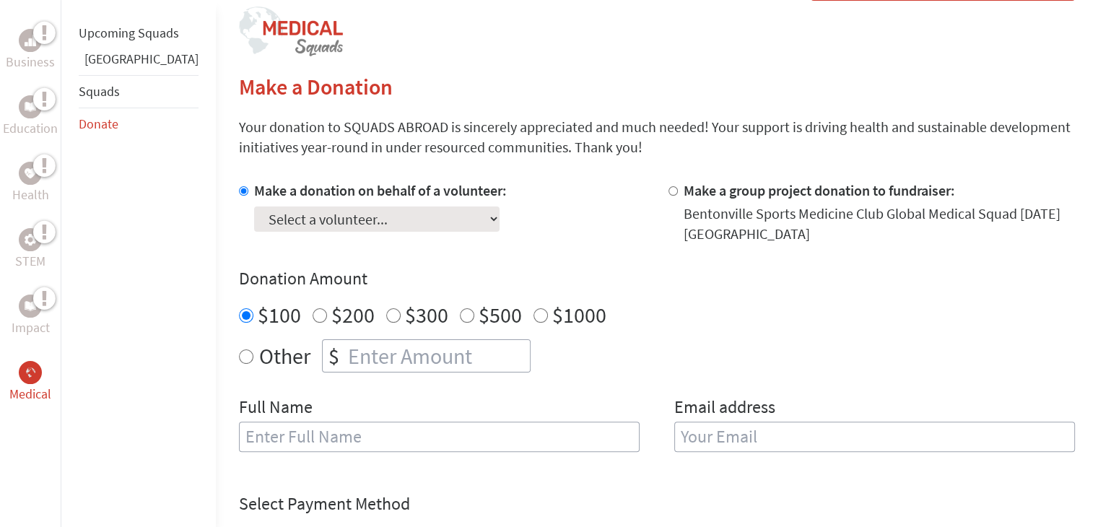 The height and width of the screenshot is (527, 1098). Describe the element at coordinates (380, 190) in the screenshot. I see `label: Make a donation on behalf of a volunteer:` at that location.